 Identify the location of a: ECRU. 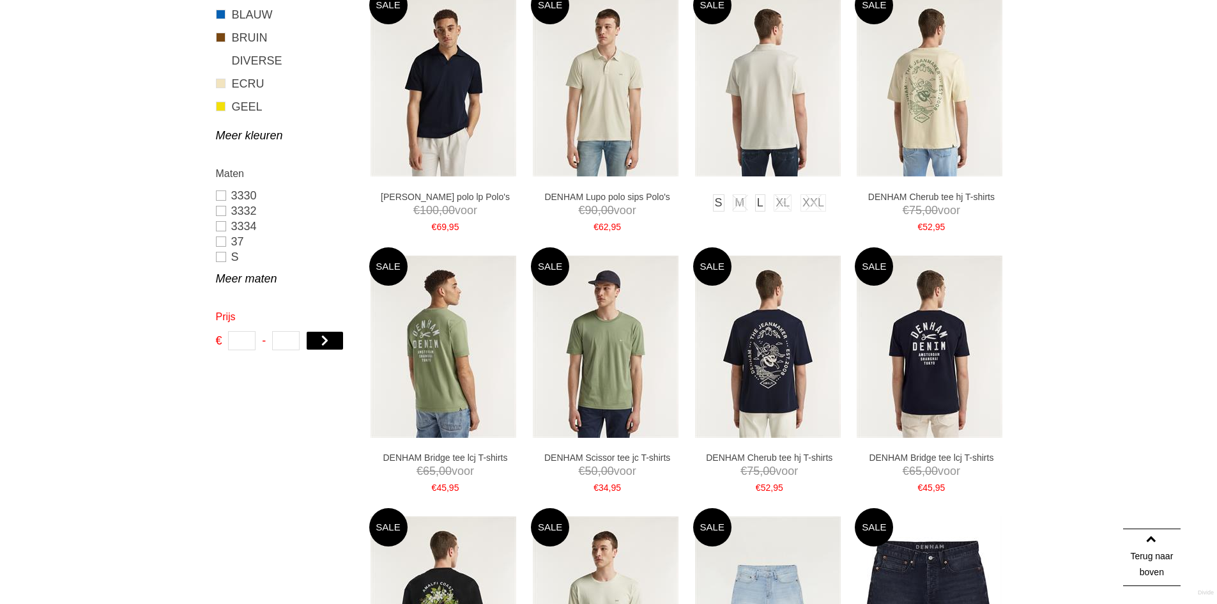
(284, 84).